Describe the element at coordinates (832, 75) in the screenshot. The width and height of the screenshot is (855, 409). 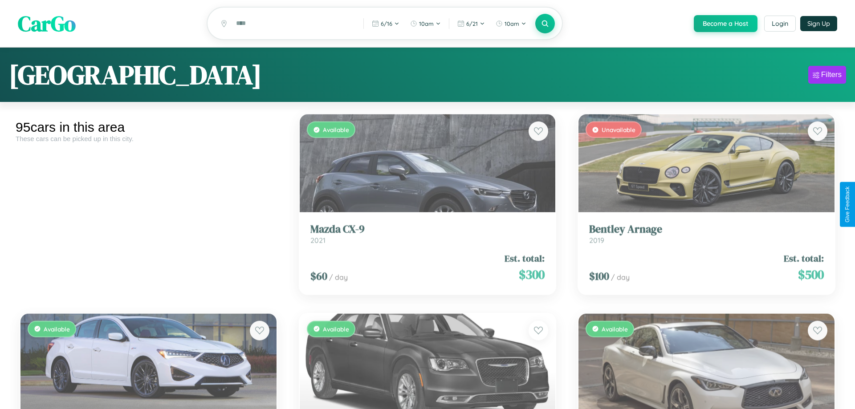
I see `div: Filters` at that location.